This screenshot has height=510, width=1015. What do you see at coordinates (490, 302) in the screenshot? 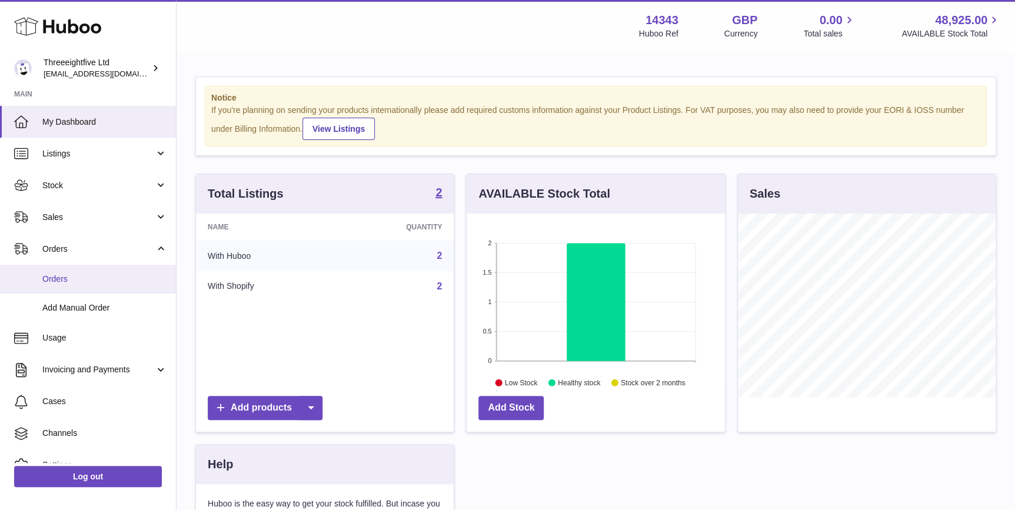
I see `text: 1` at bounding box center [490, 302].